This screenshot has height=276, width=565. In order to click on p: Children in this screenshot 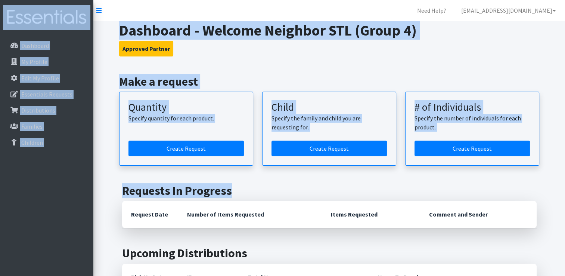, I will do `click(32, 142)`.